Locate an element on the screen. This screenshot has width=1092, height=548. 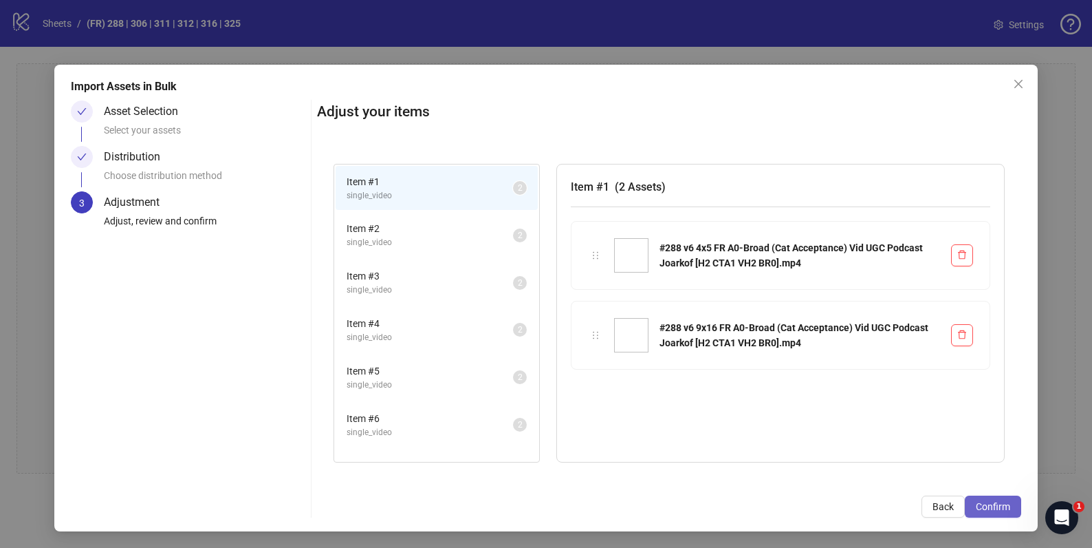
div: Asset Selection is located at coordinates (147, 111).